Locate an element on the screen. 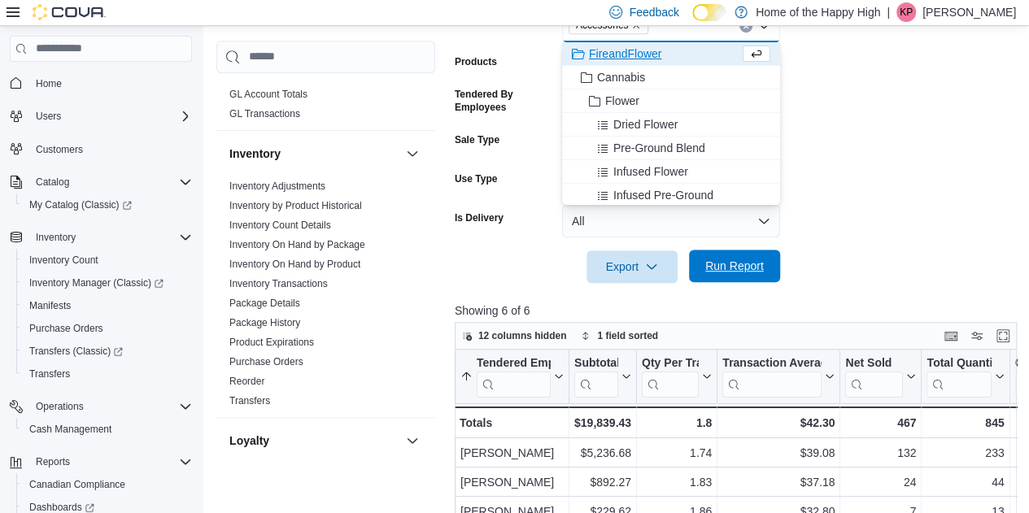 The height and width of the screenshot is (513, 1029). a: Inventory Adjustments is located at coordinates (277, 186).